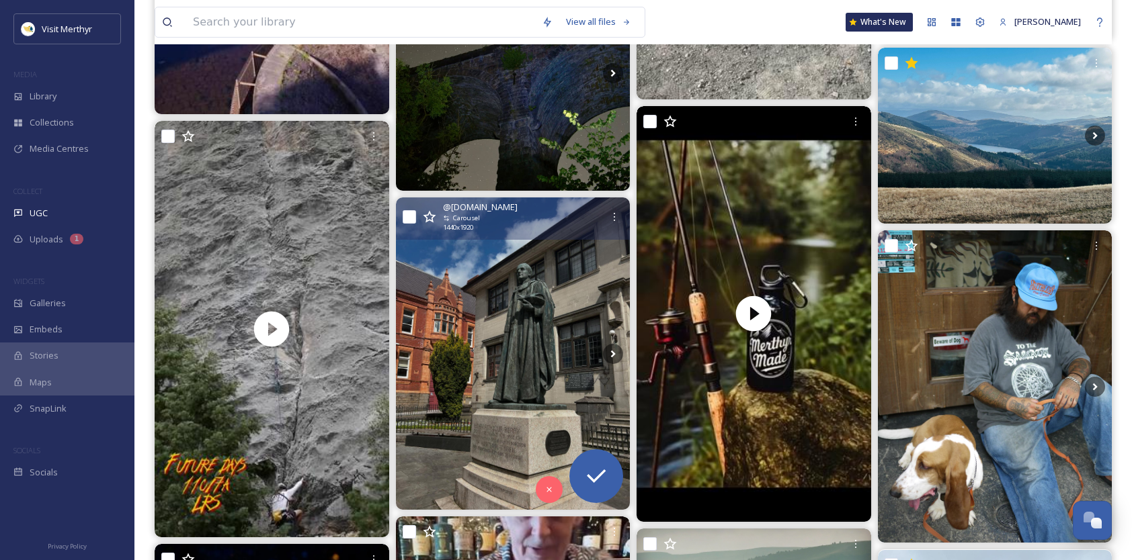  I want to click on span: SOCIALS, so click(27, 450).